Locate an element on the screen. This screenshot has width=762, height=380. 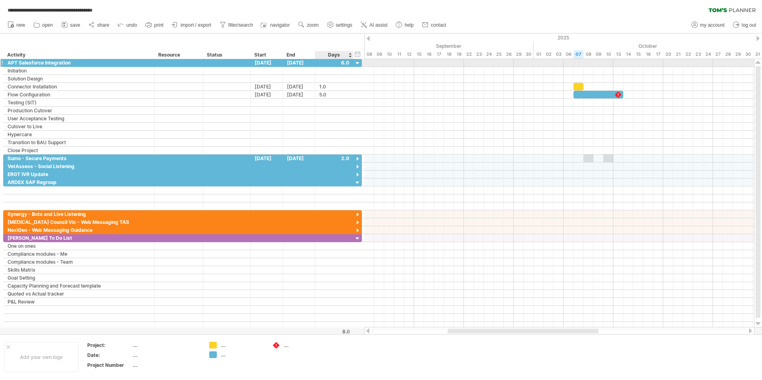
div: Capacity Planning and Forecast template is located at coordinates (79, 286).